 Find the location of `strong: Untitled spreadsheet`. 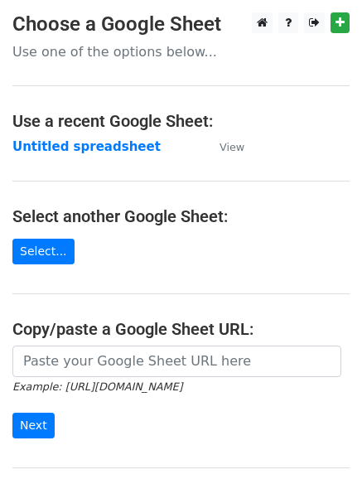

strong: Untitled spreadsheet is located at coordinates (86, 147).